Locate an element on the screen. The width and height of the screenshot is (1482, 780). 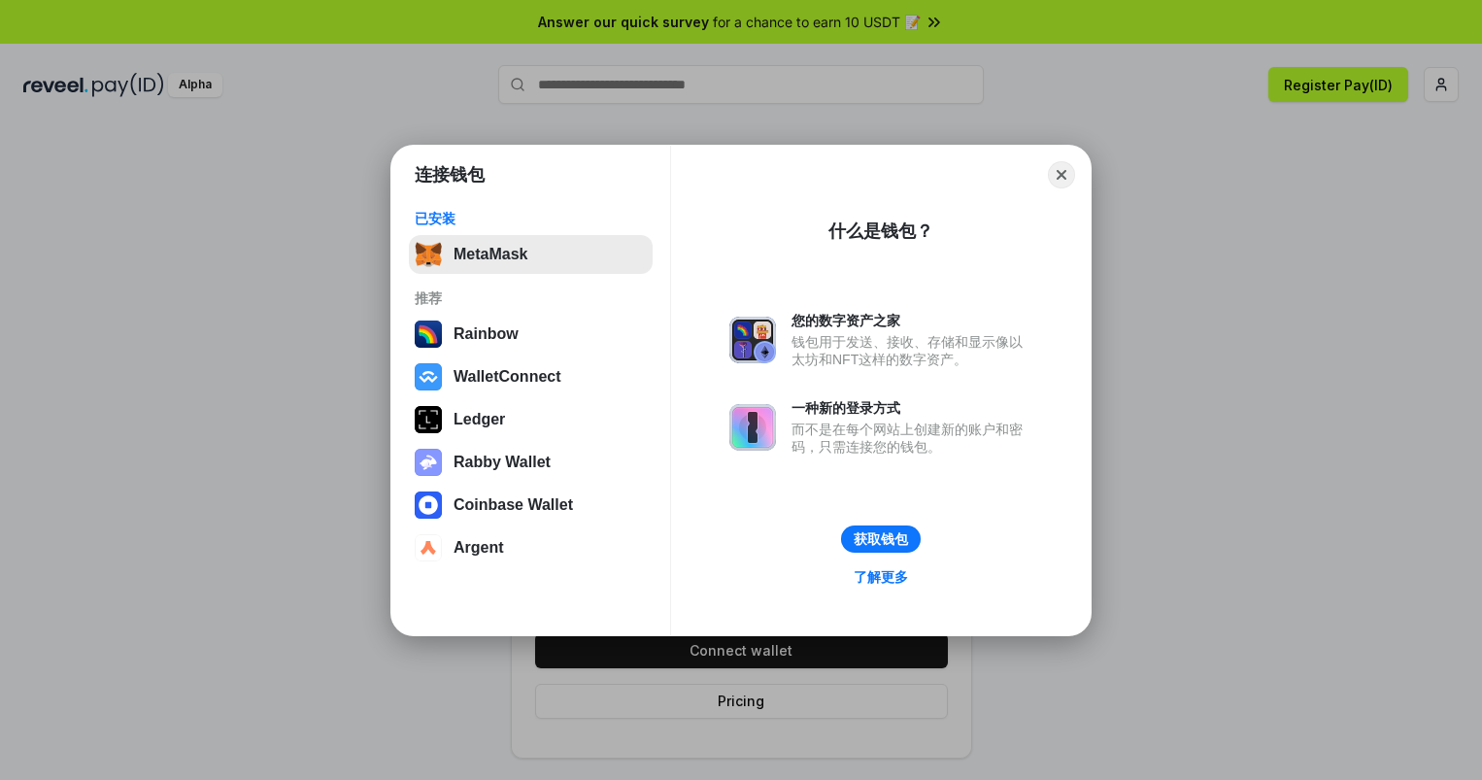
img: svg+xml,%3Csvg%20fill%3D%22none%22%20height%3D%2233%22%20viewBox%3D%220%200%2035%2033%22%20width%... is located at coordinates (428, 255).